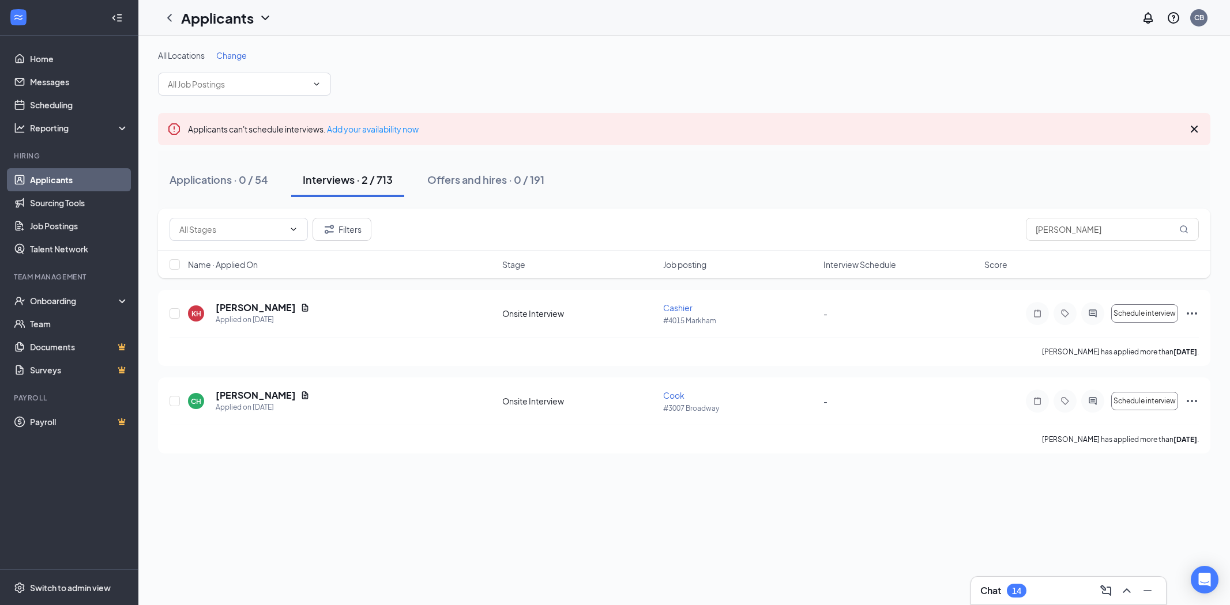 This screenshot has height=605, width=1230. Describe the element at coordinates (20, 128) in the screenshot. I see `svg: Analysis` at that location.